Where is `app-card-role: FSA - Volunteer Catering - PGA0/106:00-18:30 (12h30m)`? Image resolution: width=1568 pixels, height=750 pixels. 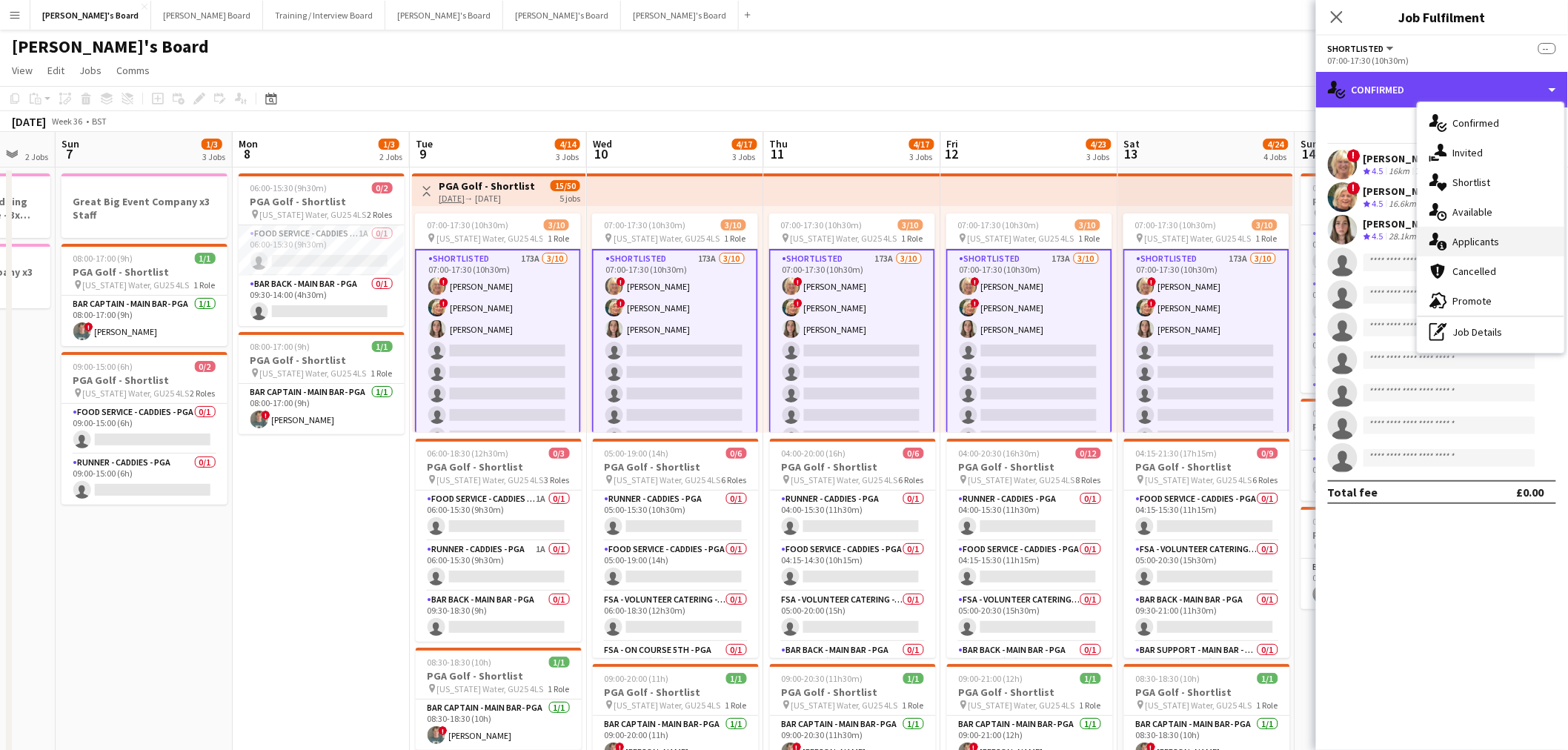
app-card-role: FSA - Volunteer Catering - PGA0/106:00-18:30 (12h30m) is located at coordinates (676, 616).